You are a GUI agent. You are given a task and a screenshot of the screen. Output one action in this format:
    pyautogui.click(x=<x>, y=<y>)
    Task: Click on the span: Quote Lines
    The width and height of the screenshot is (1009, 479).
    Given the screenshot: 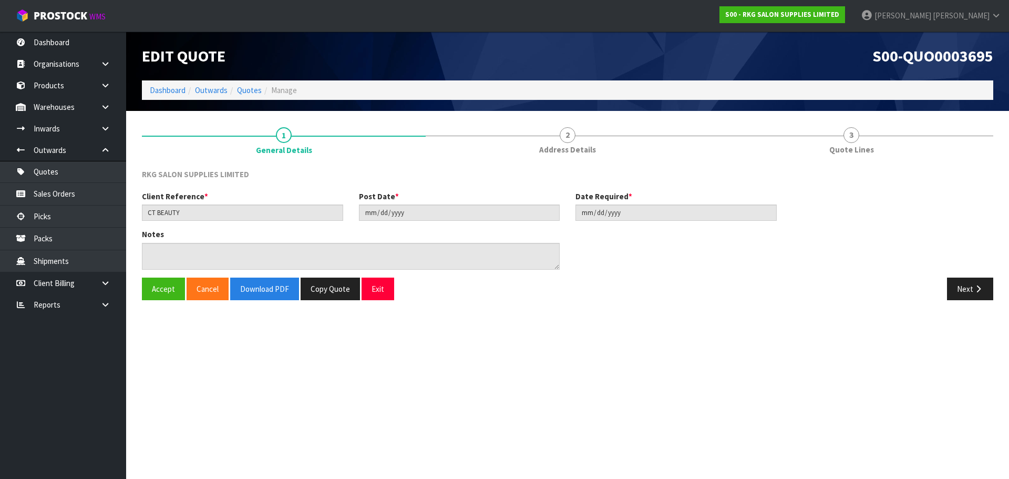 What is the action you would take?
    pyautogui.click(x=851, y=149)
    